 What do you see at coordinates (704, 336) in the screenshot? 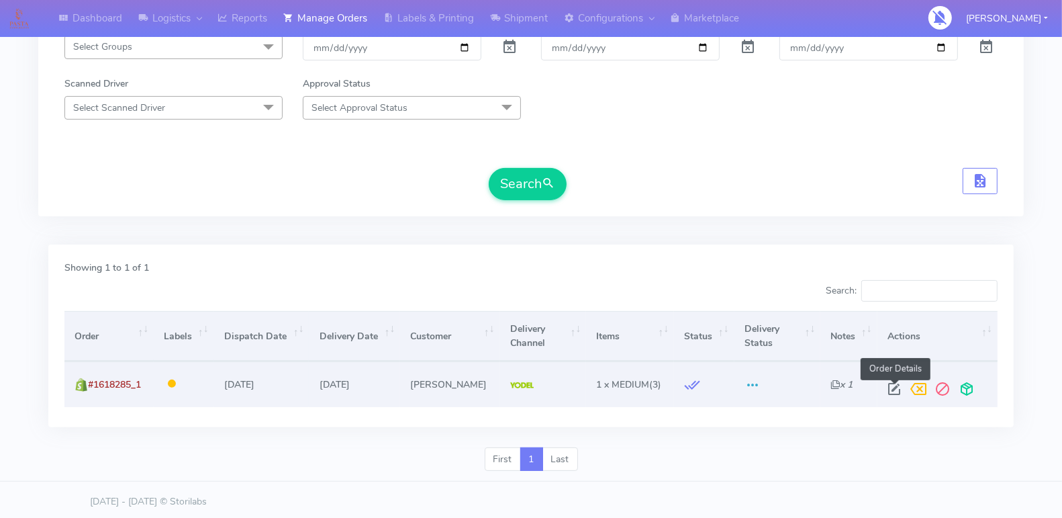
I see `th: Status: activate to sort column ascending` at bounding box center [704, 336].